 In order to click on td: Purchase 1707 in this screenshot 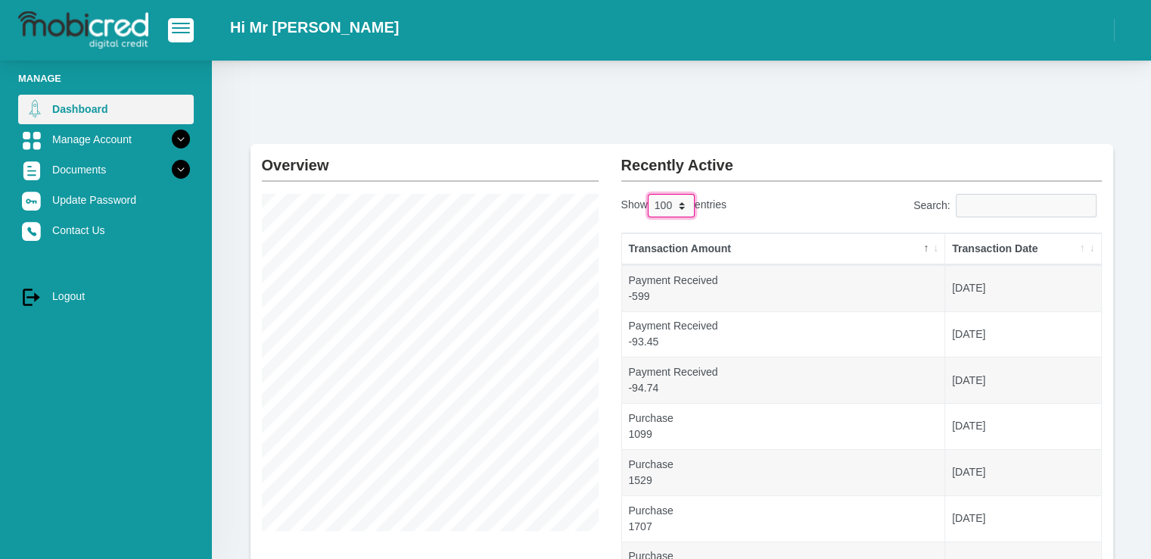, I will do `click(784, 518)`.